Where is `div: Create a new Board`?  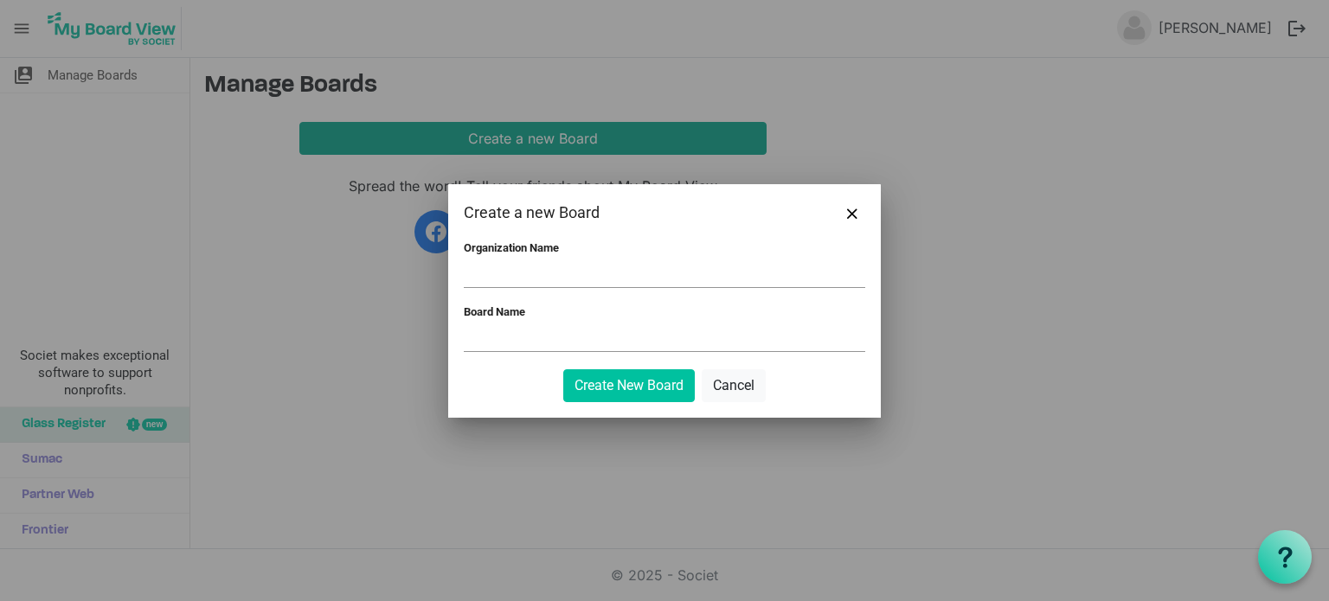 div: Create a new Board is located at coordinates (624, 213).